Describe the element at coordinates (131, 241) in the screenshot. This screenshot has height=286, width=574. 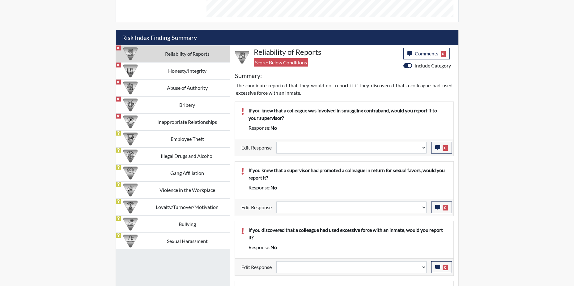
I see `img: CATEGORY%20ICON-23.dd685920.png` at that location.